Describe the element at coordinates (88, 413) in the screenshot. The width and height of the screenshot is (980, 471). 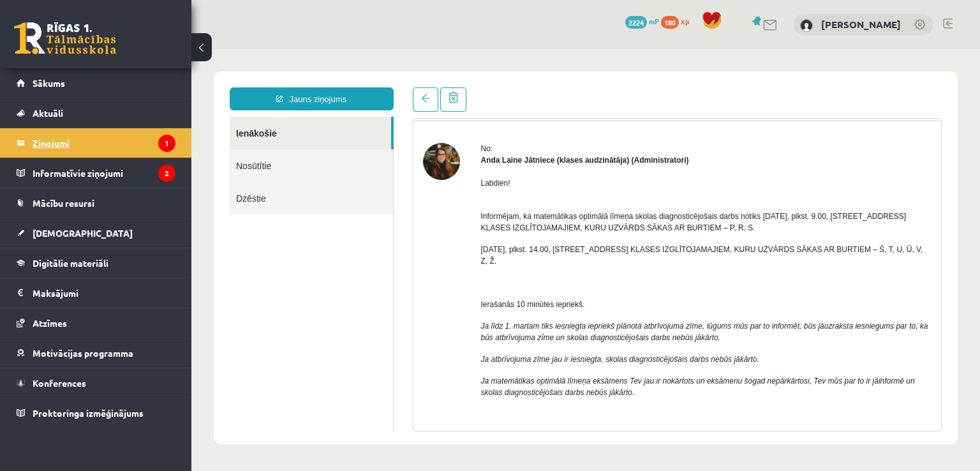
I see `span: Proktoringa izmēģinājums` at that location.